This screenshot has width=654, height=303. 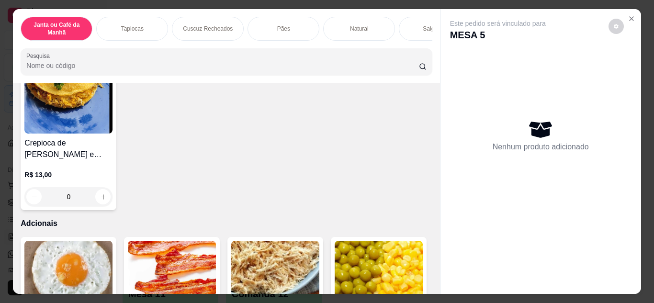 I want to click on p: Adcionais, so click(x=226, y=224).